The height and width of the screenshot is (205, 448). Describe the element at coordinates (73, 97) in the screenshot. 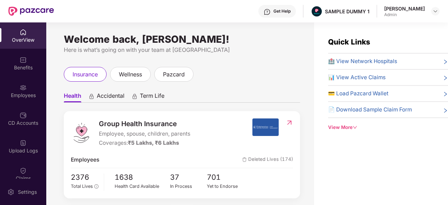

I see `span: Health` at that location.